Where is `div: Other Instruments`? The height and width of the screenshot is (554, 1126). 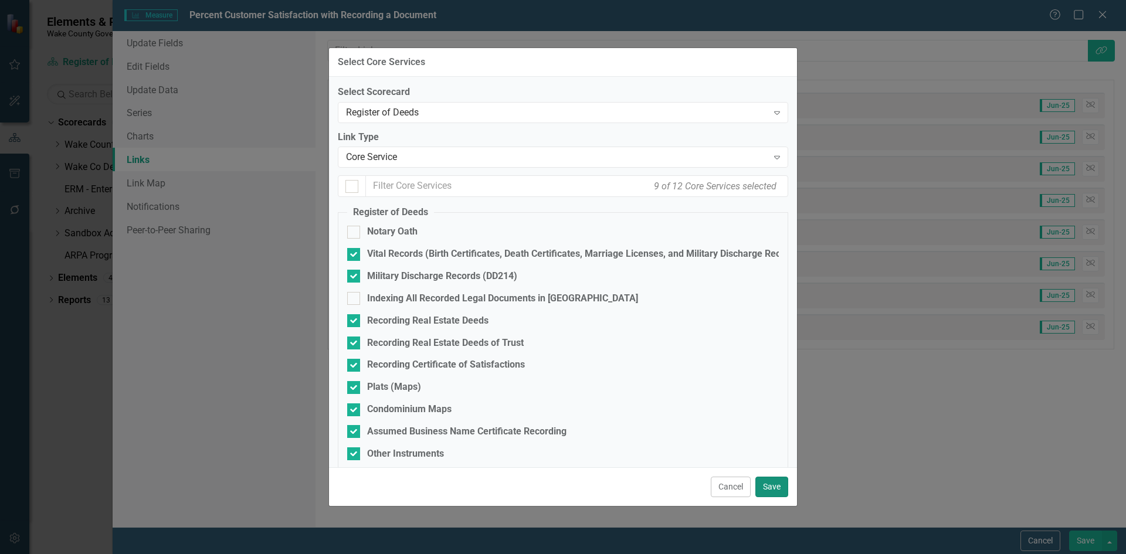
div: Other Instruments is located at coordinates (405, 454).